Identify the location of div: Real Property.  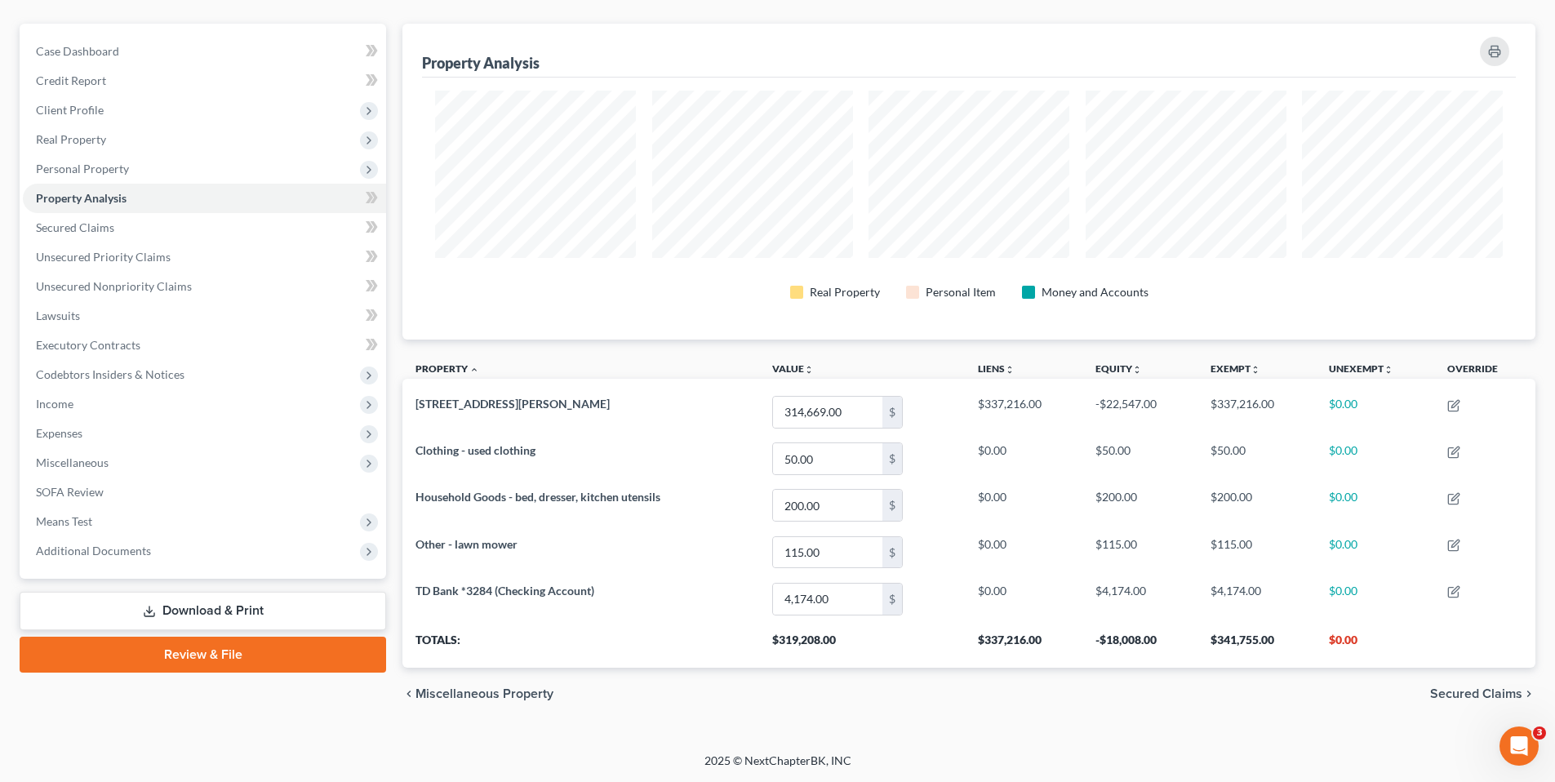
(845, 292).